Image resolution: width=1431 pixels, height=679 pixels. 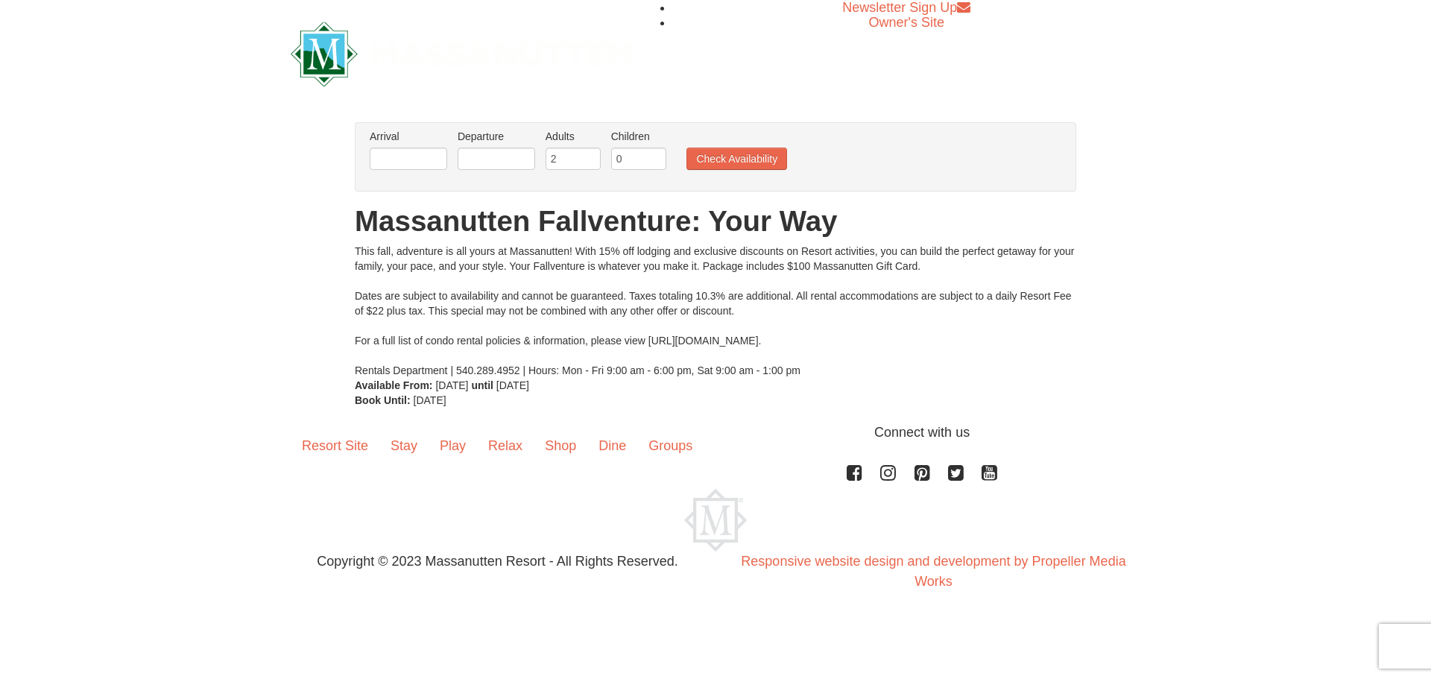 I want to click on label: Adults, so click(x=573, y=136).